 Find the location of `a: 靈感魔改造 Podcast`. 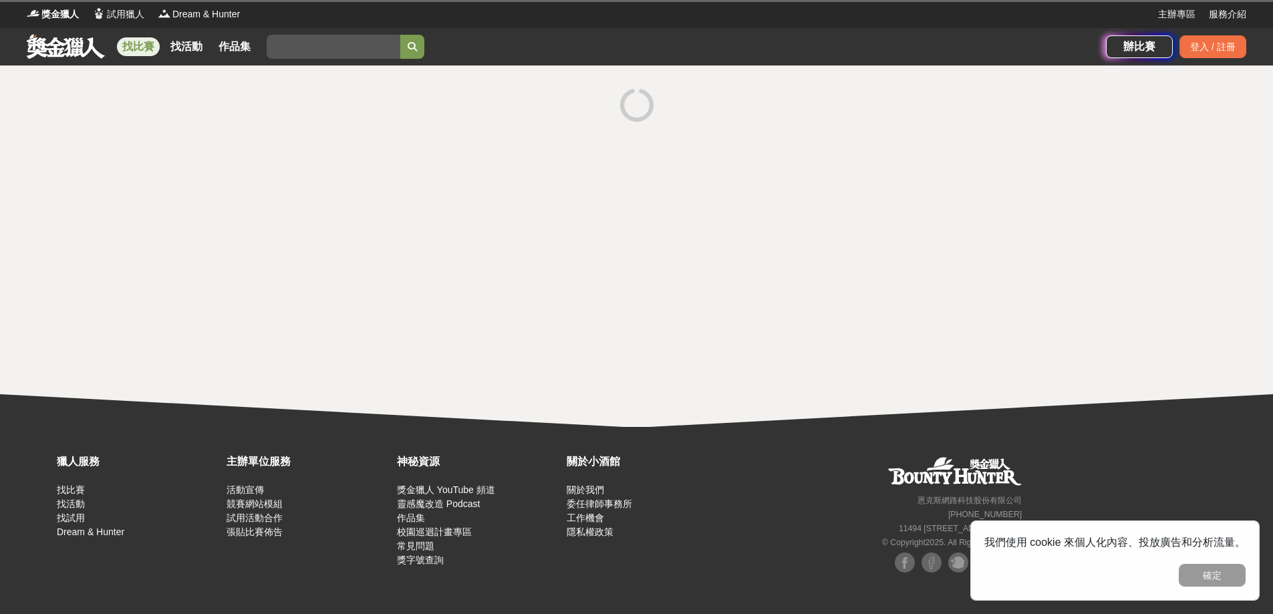

a: 靈感魔改造 Podcast is located at coordinates (439, 504).